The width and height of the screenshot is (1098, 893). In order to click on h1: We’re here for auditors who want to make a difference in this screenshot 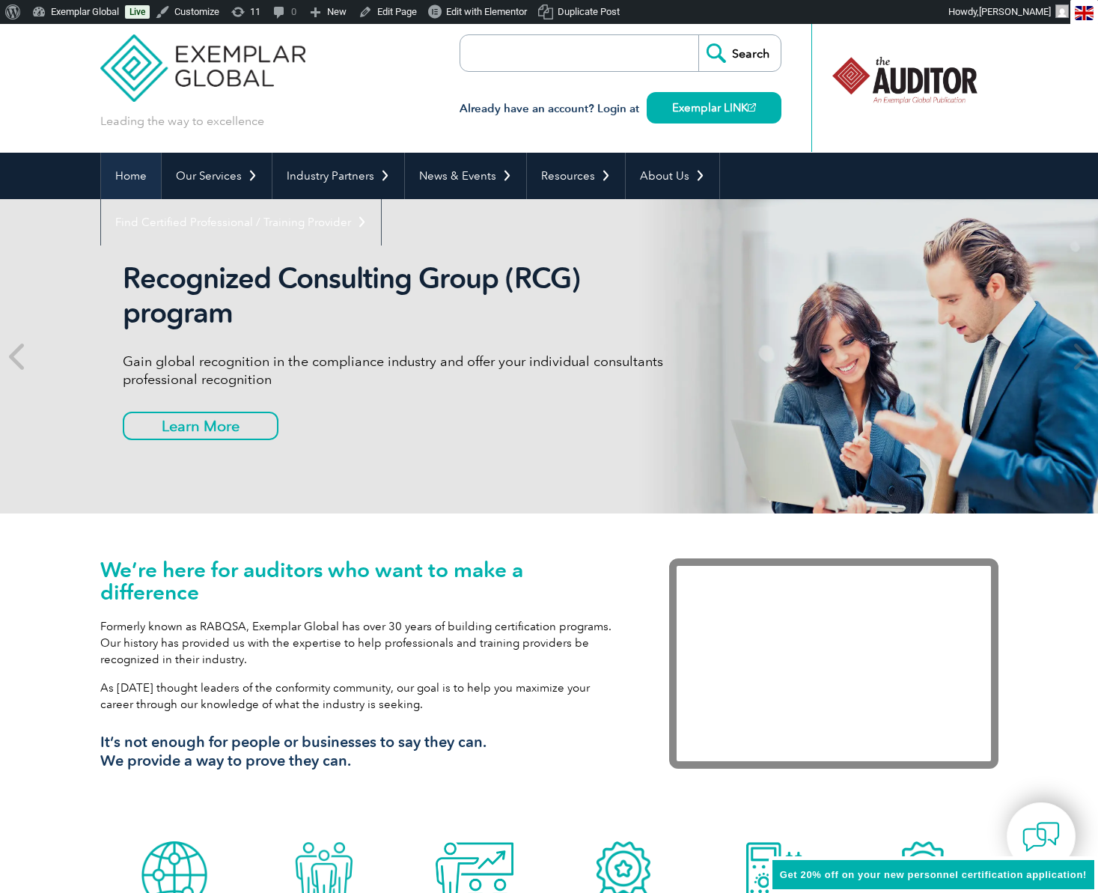, I will do `click(362, 581)`.